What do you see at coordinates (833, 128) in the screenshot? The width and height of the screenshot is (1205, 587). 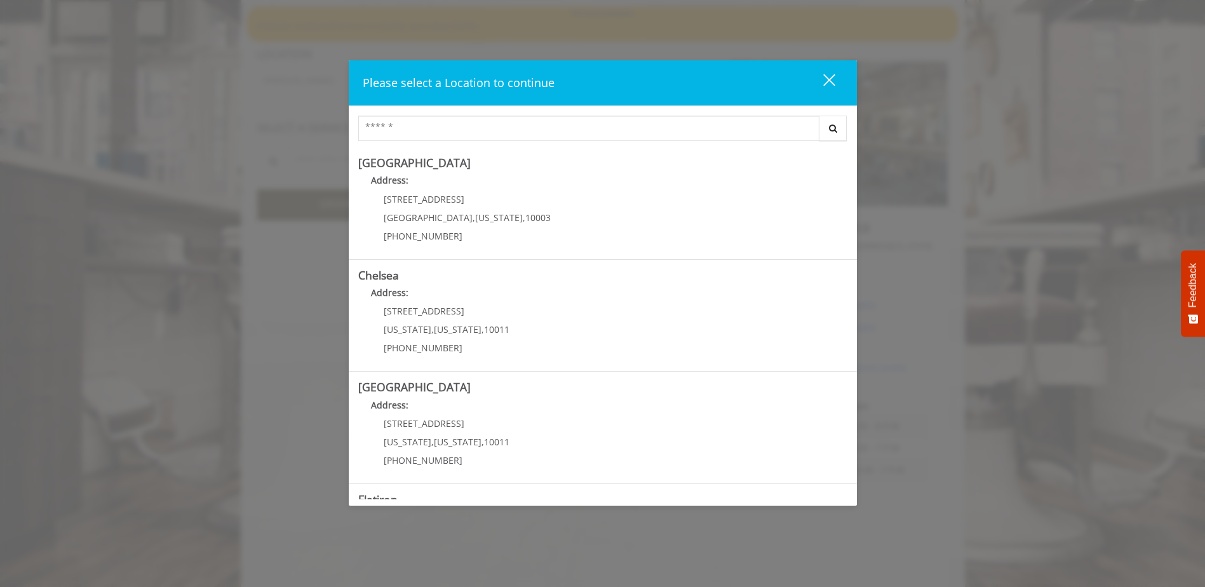 I see `i: Search button` at bounding box center [833, 128].